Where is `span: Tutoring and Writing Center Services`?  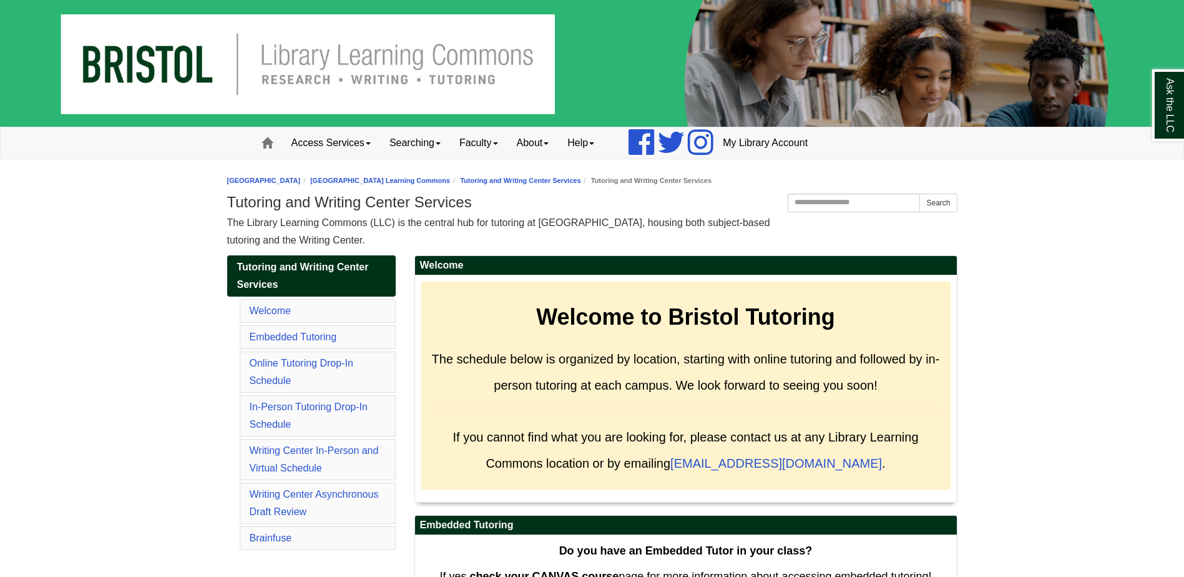
span: Tutoring and Writing Center Services is located at coordinates (303, 275).